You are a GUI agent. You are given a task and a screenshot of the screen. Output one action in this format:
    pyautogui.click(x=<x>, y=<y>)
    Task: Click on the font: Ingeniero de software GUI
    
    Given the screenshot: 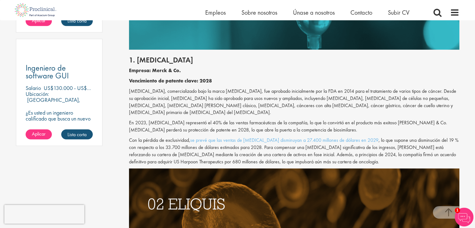 What is the action you would take?
    pyautogui.click(x=47, y=71)
    